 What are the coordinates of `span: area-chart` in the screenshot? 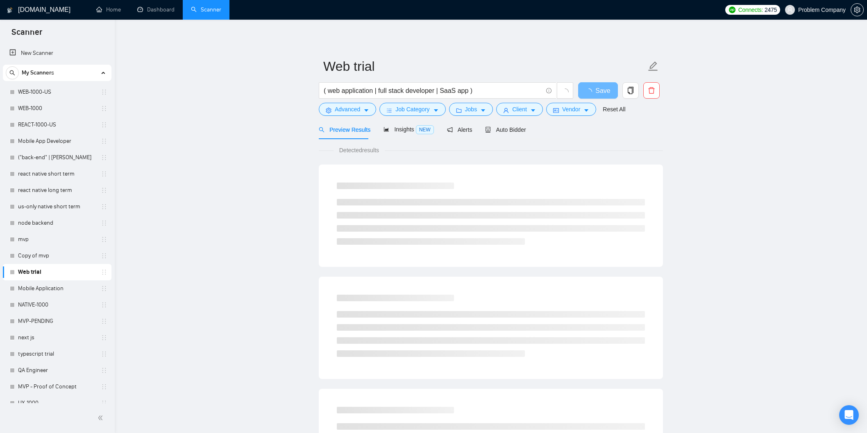 It's located at (386, 129).